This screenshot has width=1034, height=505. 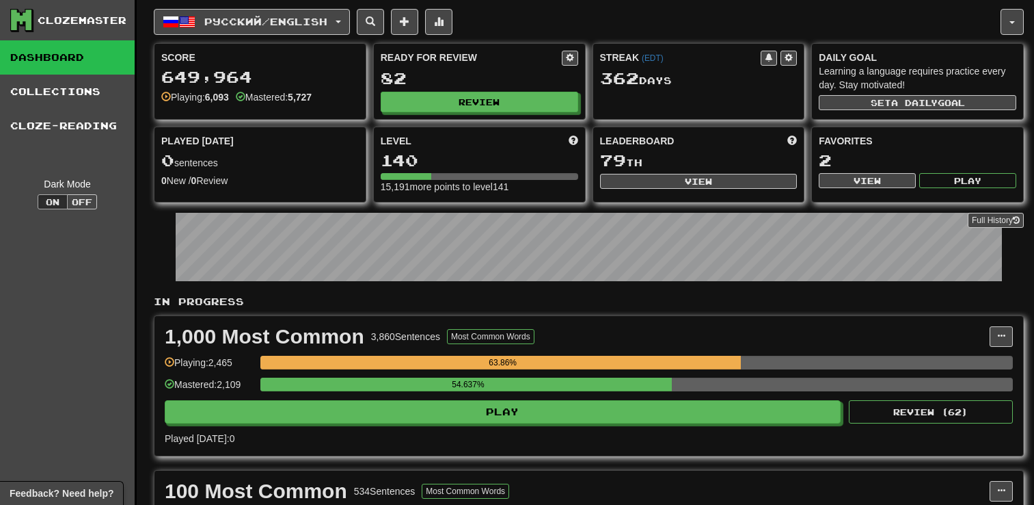 I want to click on div: Daily Goal, so click(x=918, y=57).